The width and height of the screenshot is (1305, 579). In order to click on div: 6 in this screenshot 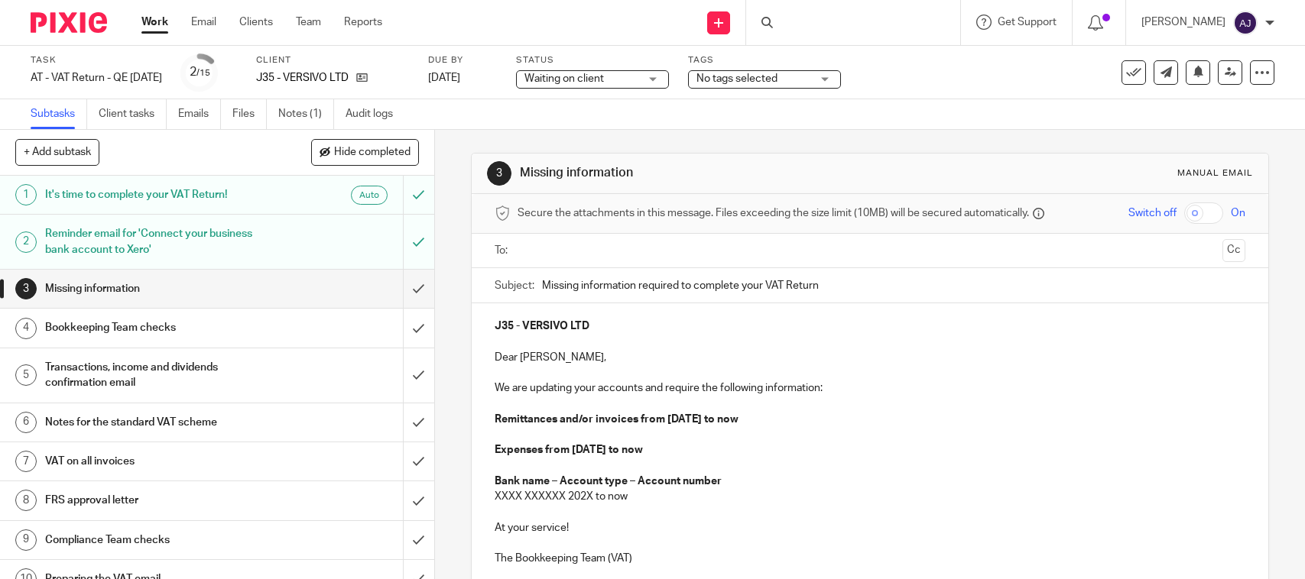, I will do `click(26, 423)`.